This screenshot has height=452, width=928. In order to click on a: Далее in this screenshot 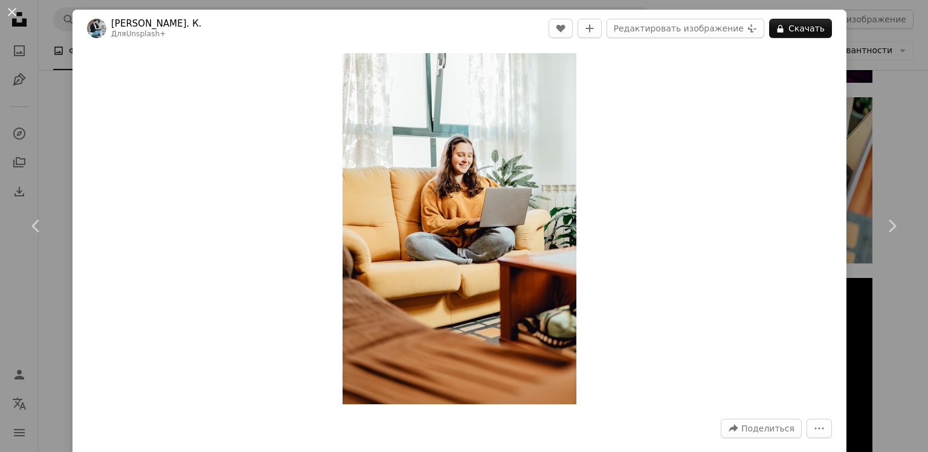, I will do `click(891, 226)`.